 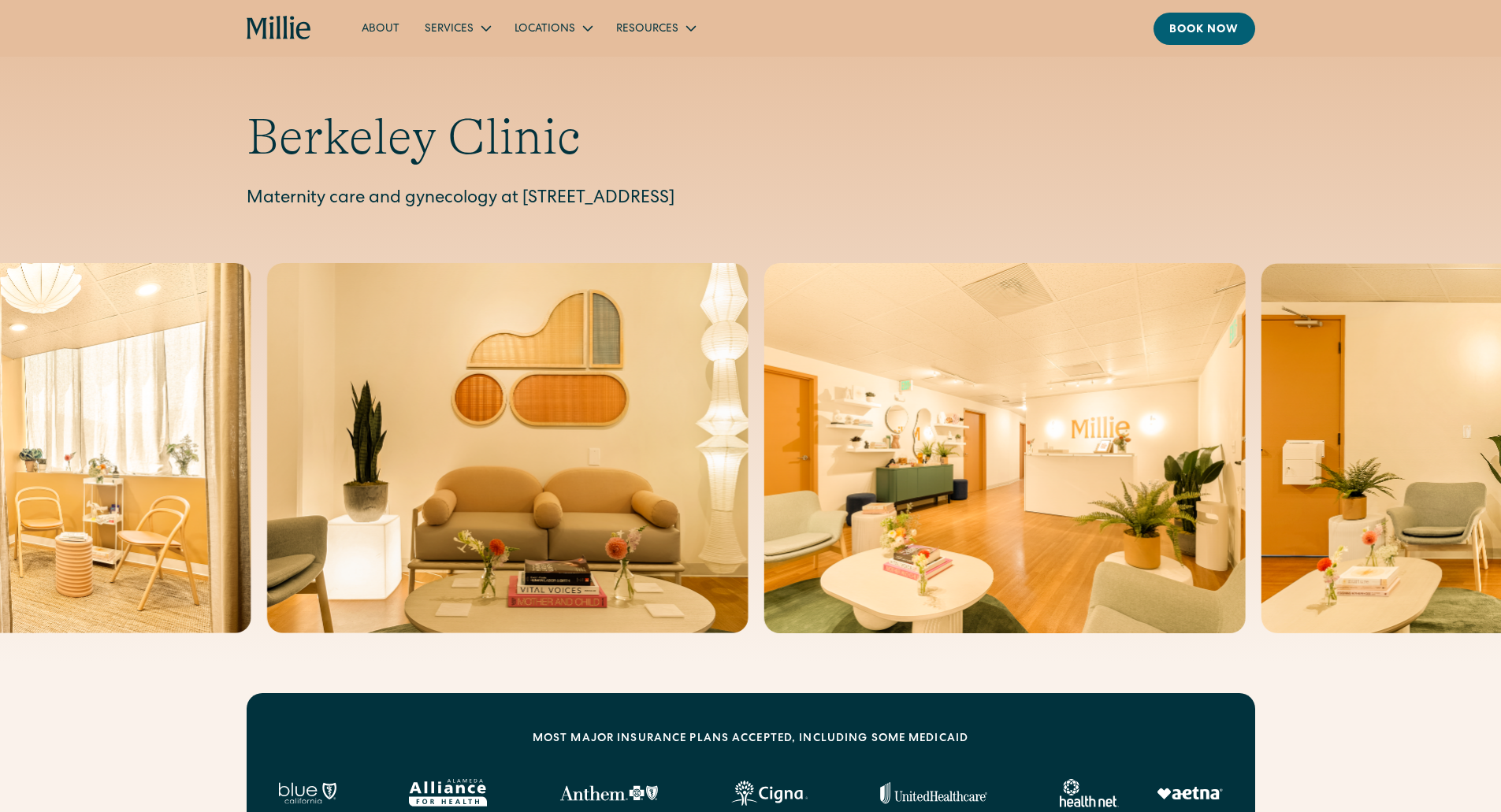 I want to click on img: Healthnet logo, so click(x=1089, y=793).